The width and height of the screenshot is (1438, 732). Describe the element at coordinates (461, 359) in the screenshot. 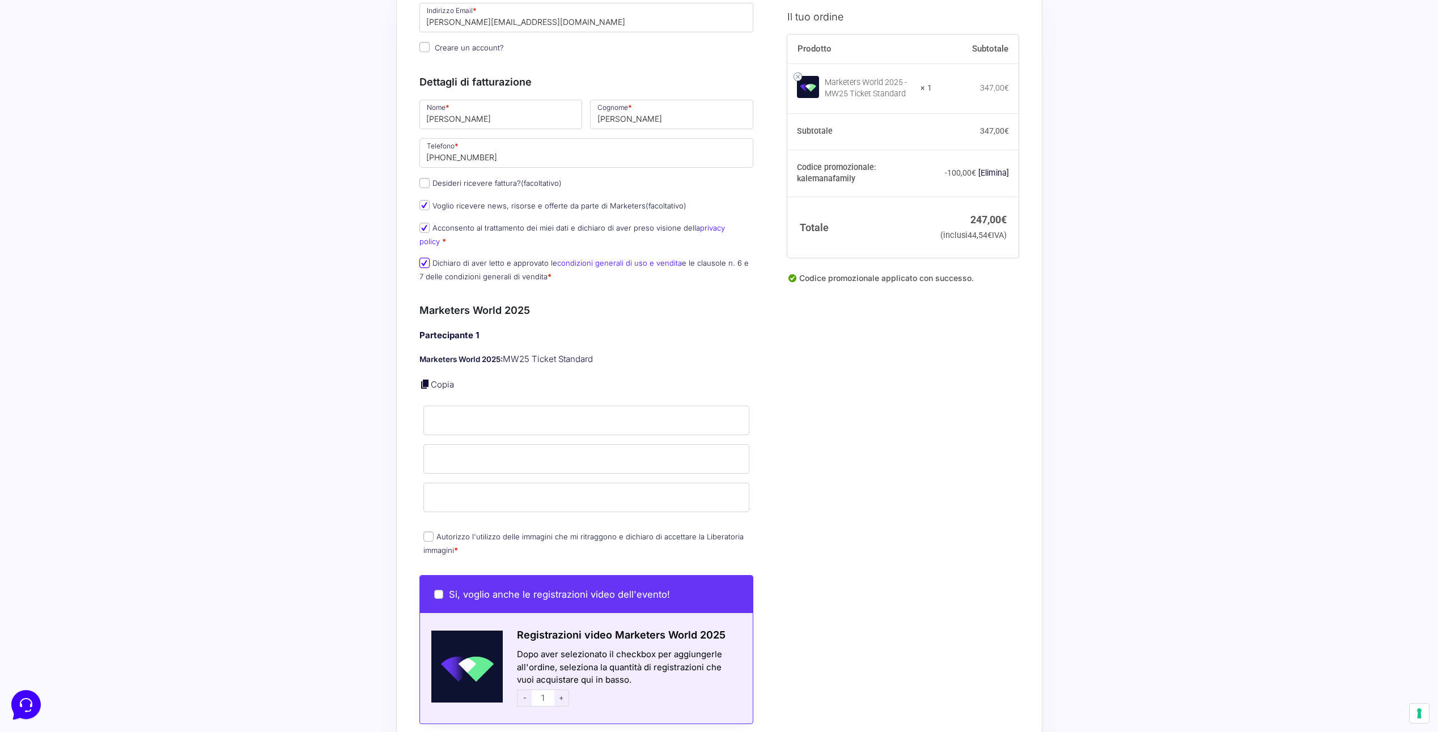

I see `strong: Marketers World 2025:` at that location.